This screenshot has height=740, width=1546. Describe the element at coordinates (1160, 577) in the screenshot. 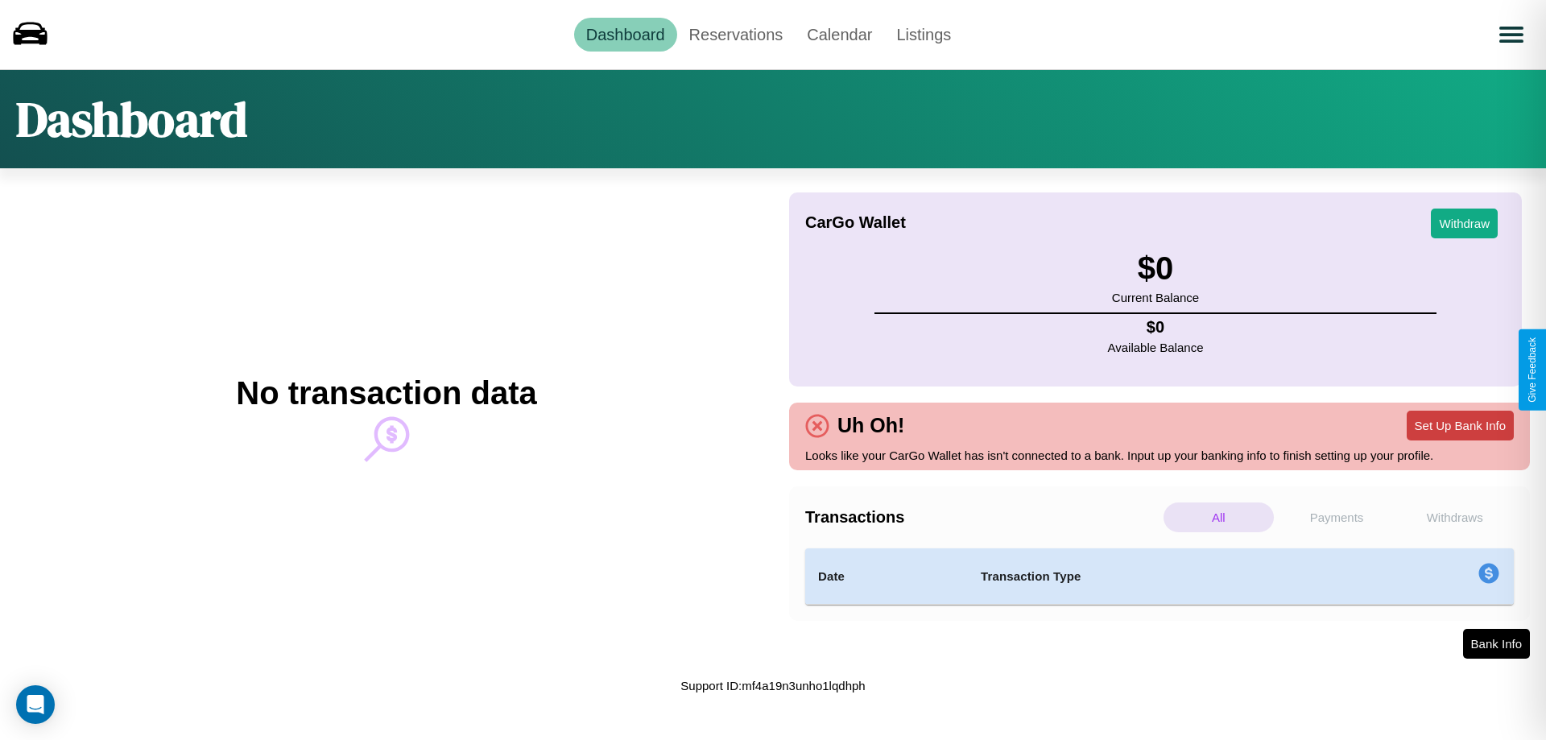

I see `table: simple table` at that location.